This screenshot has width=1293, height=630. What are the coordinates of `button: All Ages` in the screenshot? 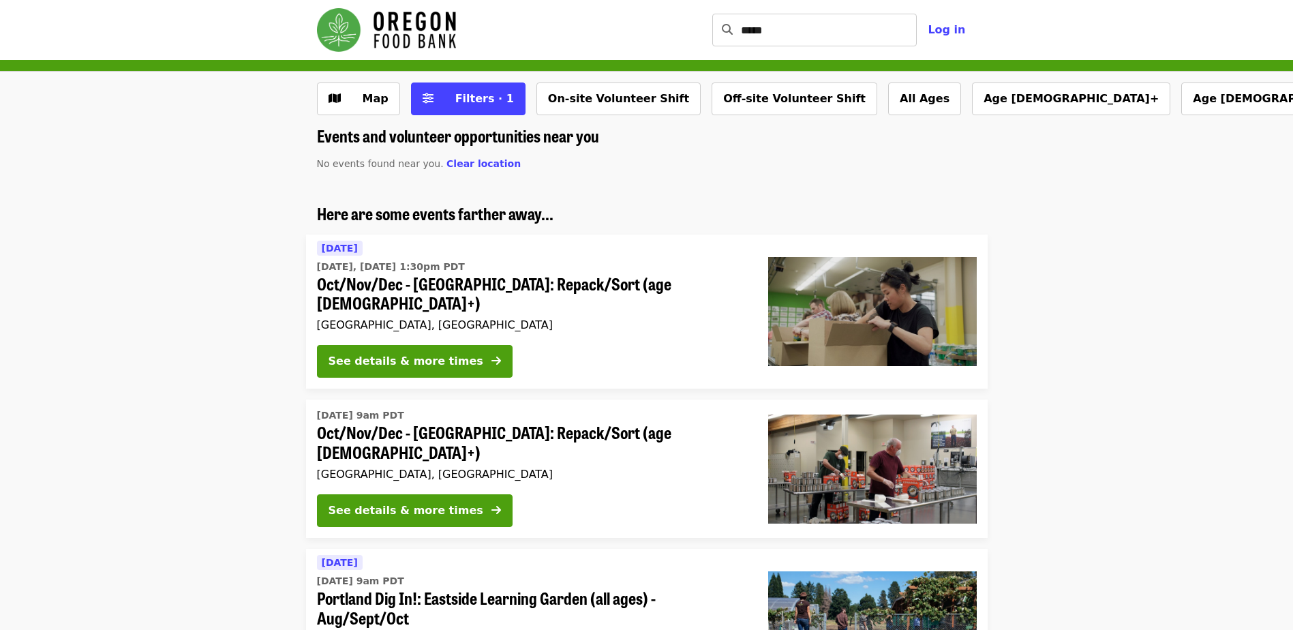 It's located at (924, 99).